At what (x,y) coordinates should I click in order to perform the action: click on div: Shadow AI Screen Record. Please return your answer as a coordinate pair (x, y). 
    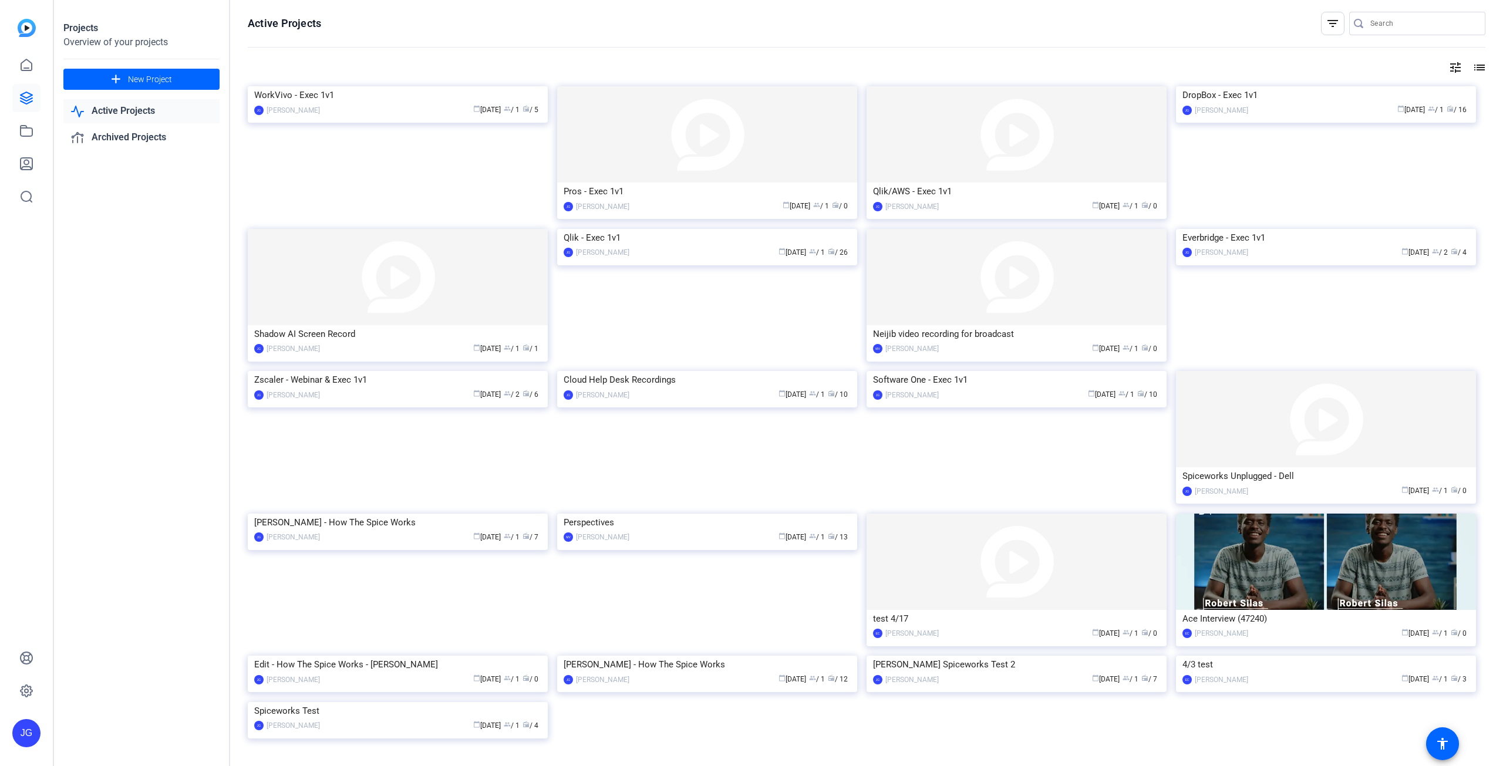
    Looking at the image, I should click on (398, 334).